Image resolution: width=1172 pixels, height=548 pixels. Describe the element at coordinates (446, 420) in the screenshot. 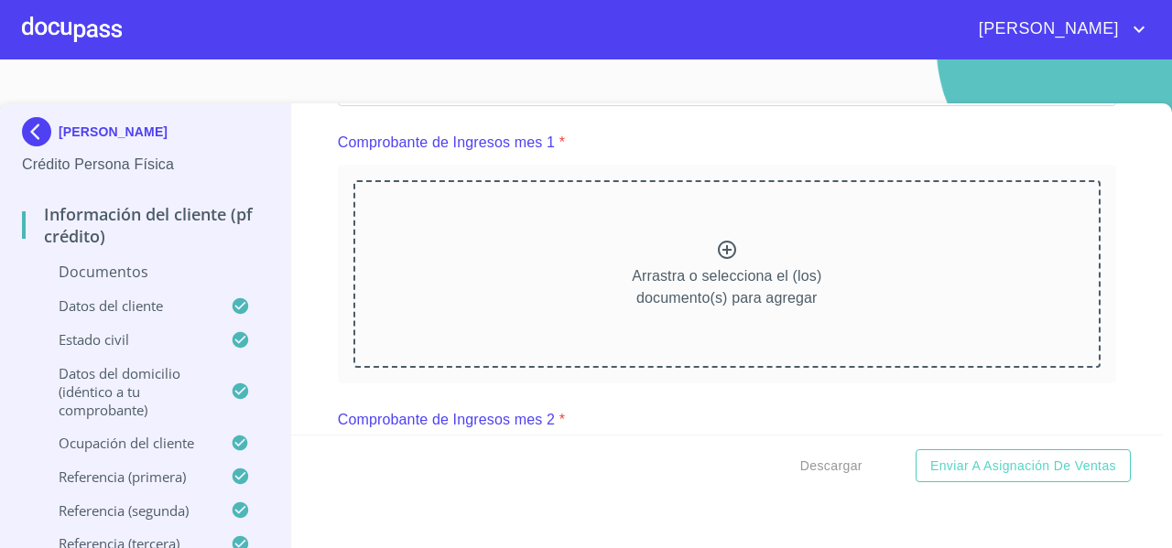

I see `p: Comprobante de Ingresos mes 2` at that location.